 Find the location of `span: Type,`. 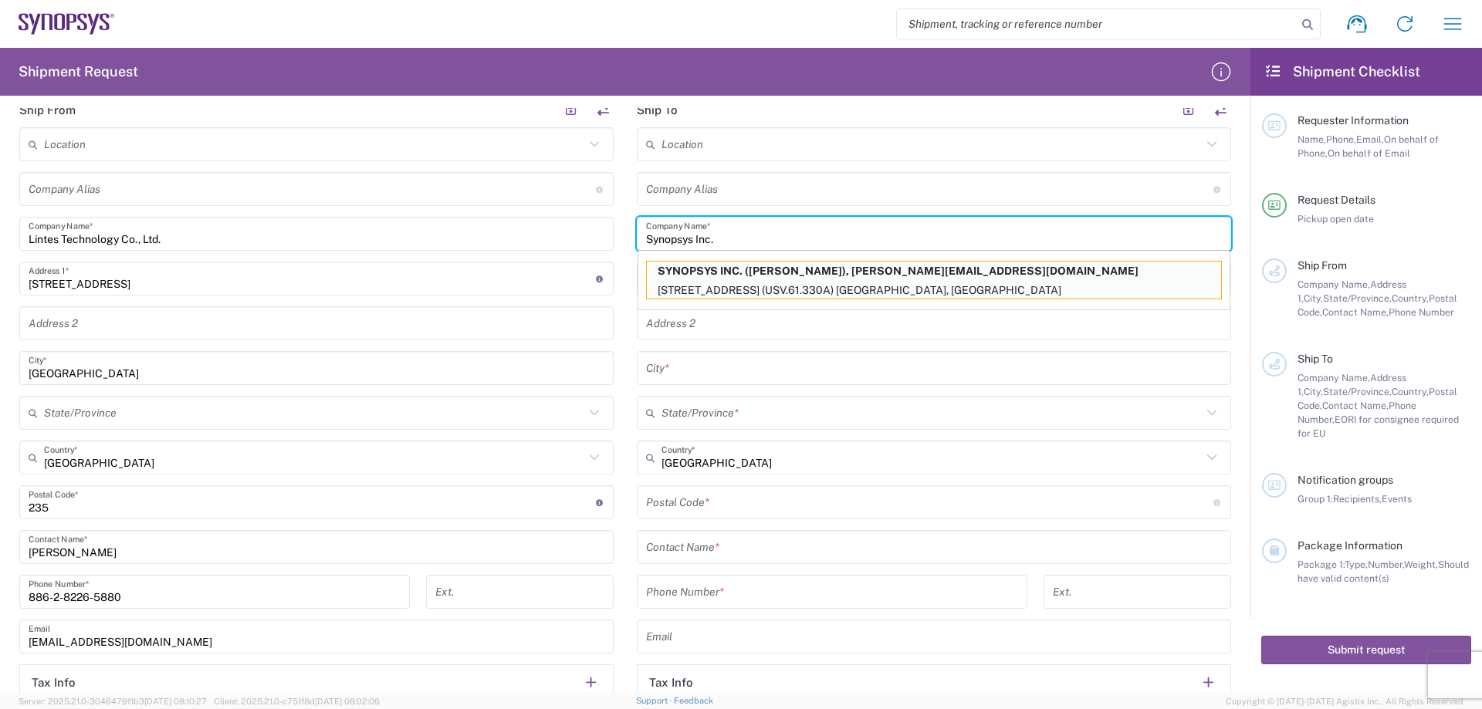

span: Type, is located at coordinates (1356, 564).